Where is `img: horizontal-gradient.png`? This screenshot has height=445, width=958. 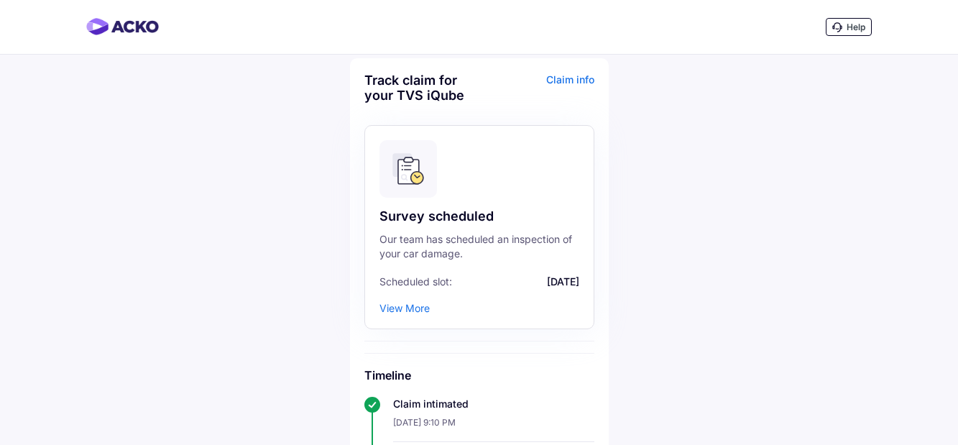
img: horizontal-gradient.png is located at coordinates (122, 27).